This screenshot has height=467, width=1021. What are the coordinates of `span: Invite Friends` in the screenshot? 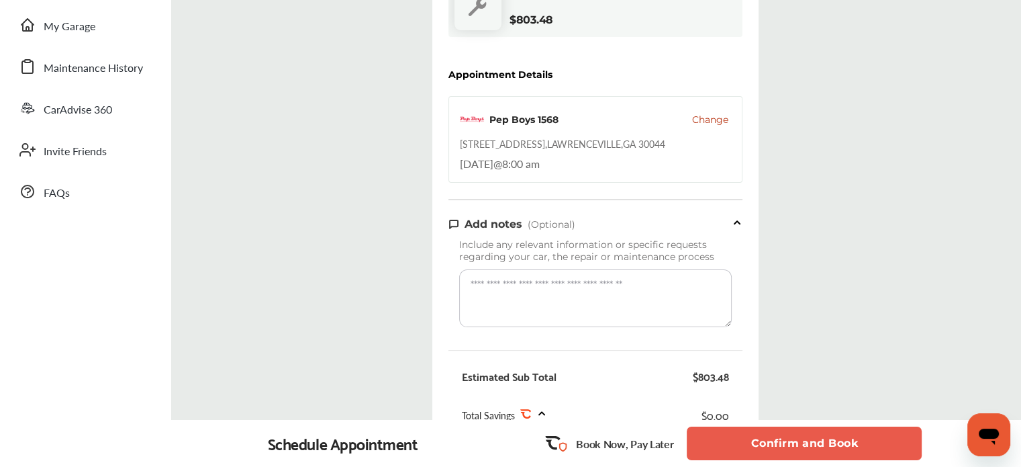 It's located at (75, 152).